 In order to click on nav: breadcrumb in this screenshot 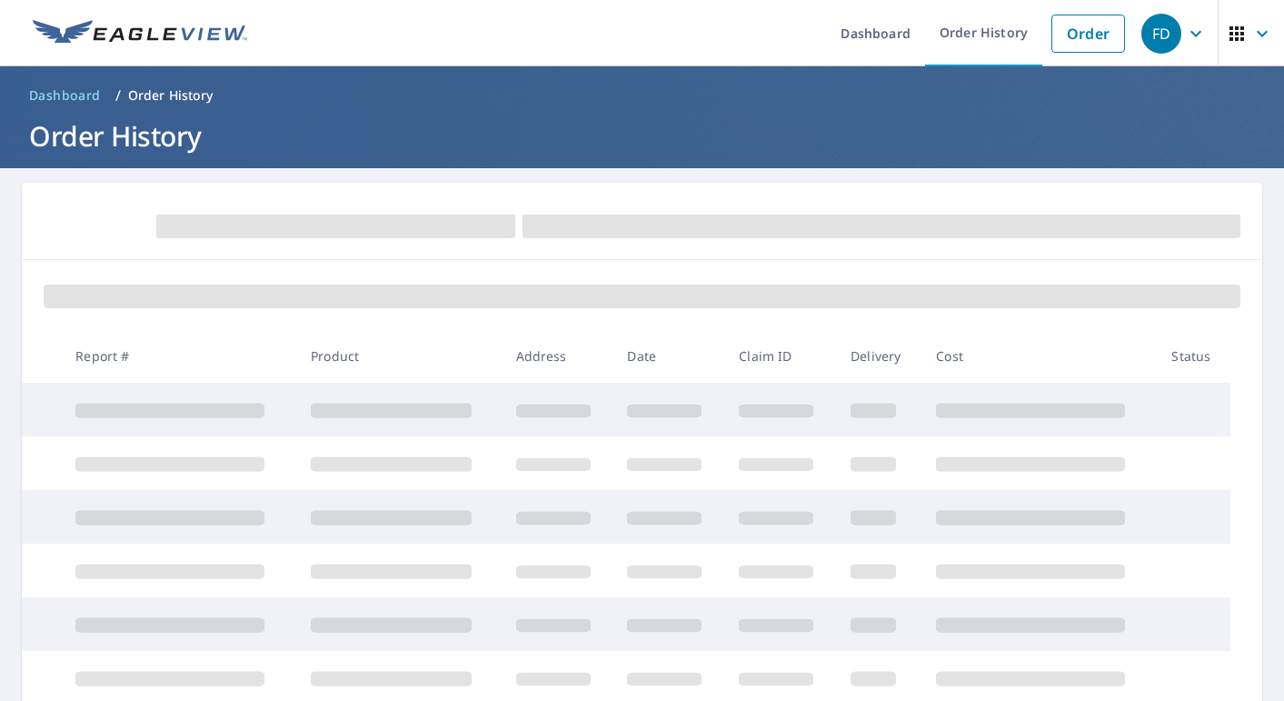, I will do `click(642, 95)`.